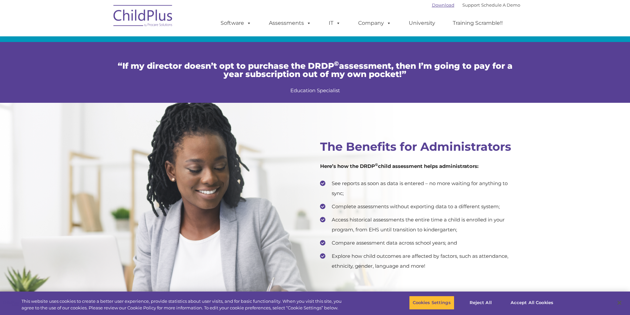 The height and width of the screenshot is (315, 630). Describe the element at coordinates (335, 23) in the screenshot. I see `a: IT` at that location.